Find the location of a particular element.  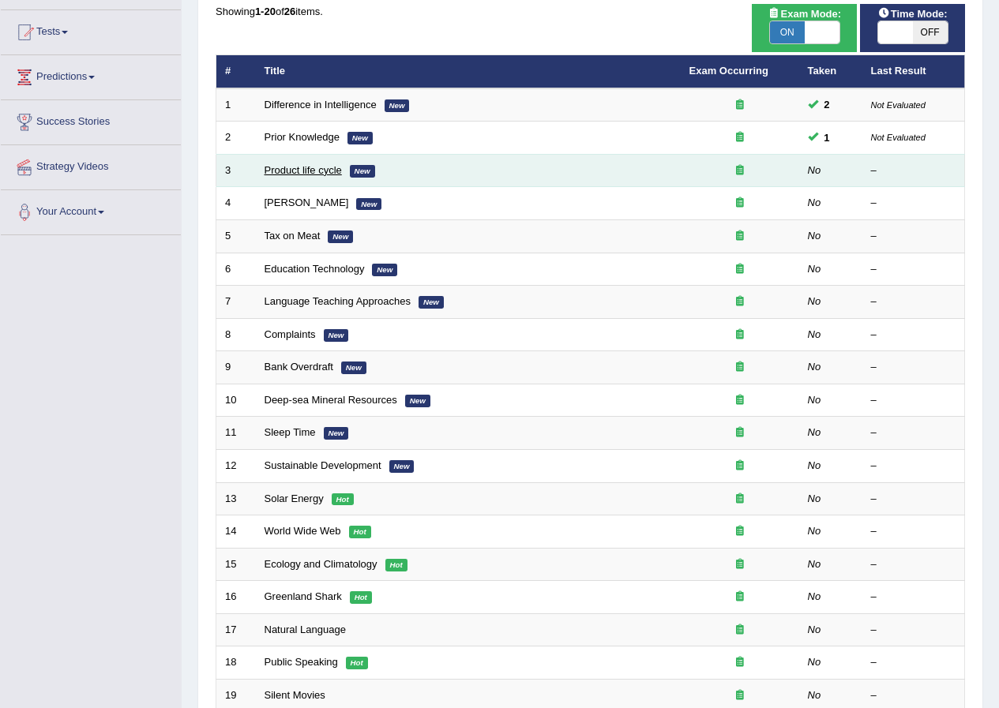

div: Show exams occurring in exams is located at coordinates (804, 28).